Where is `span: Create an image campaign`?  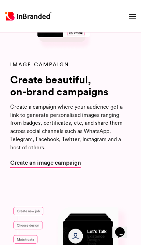
span: Create an image campaign is located at coordinates (46, 162).